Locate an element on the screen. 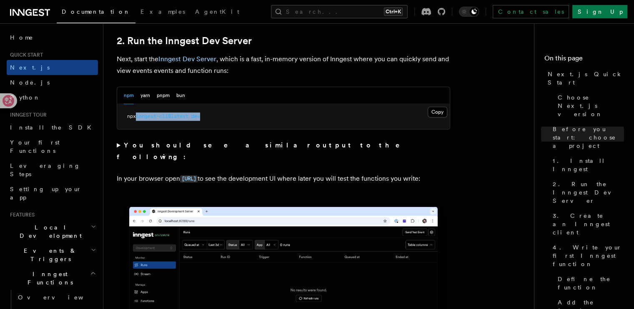 The height and width of the screenshot is (309, 634). span: Documentation is located at coordinates (96, 12).